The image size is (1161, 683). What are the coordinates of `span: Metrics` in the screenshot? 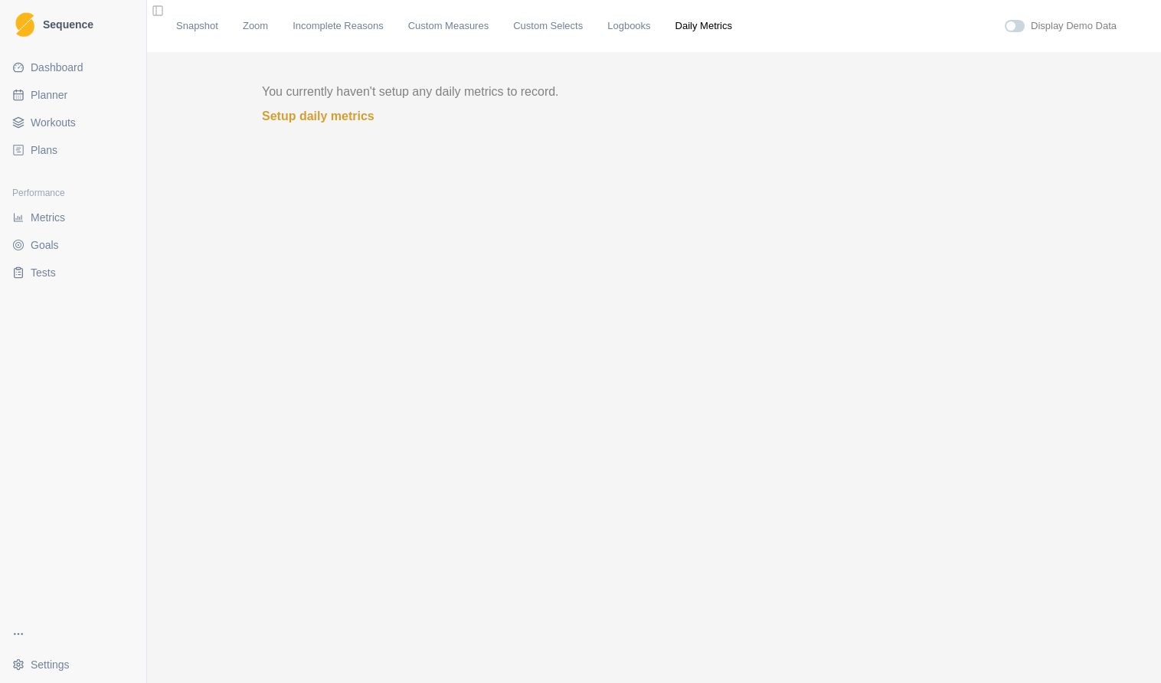 It's located at (47, 217).